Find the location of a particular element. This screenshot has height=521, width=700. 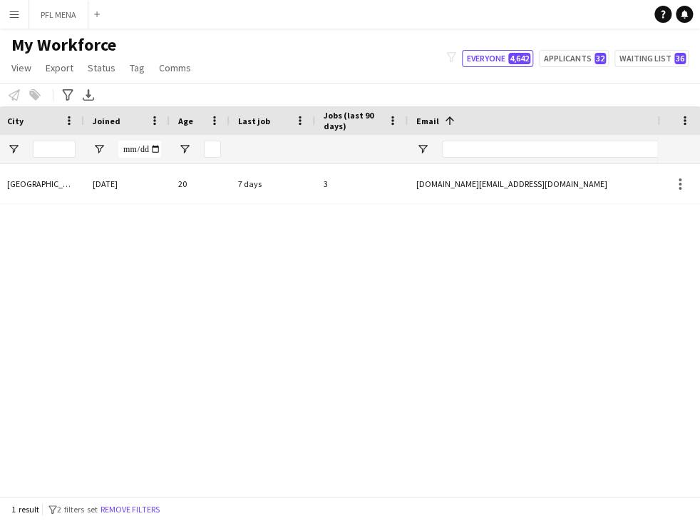

span: City is located at coordinates (15, 121).